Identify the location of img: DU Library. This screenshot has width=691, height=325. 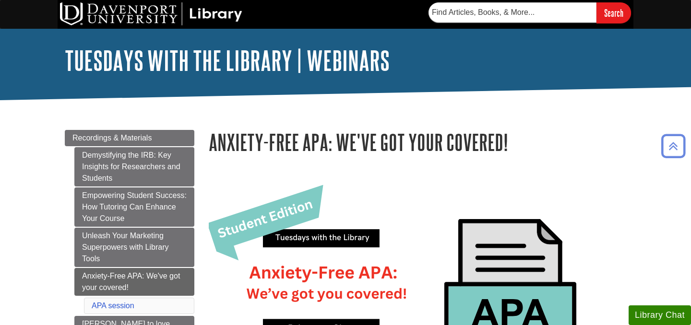
(151, 14).